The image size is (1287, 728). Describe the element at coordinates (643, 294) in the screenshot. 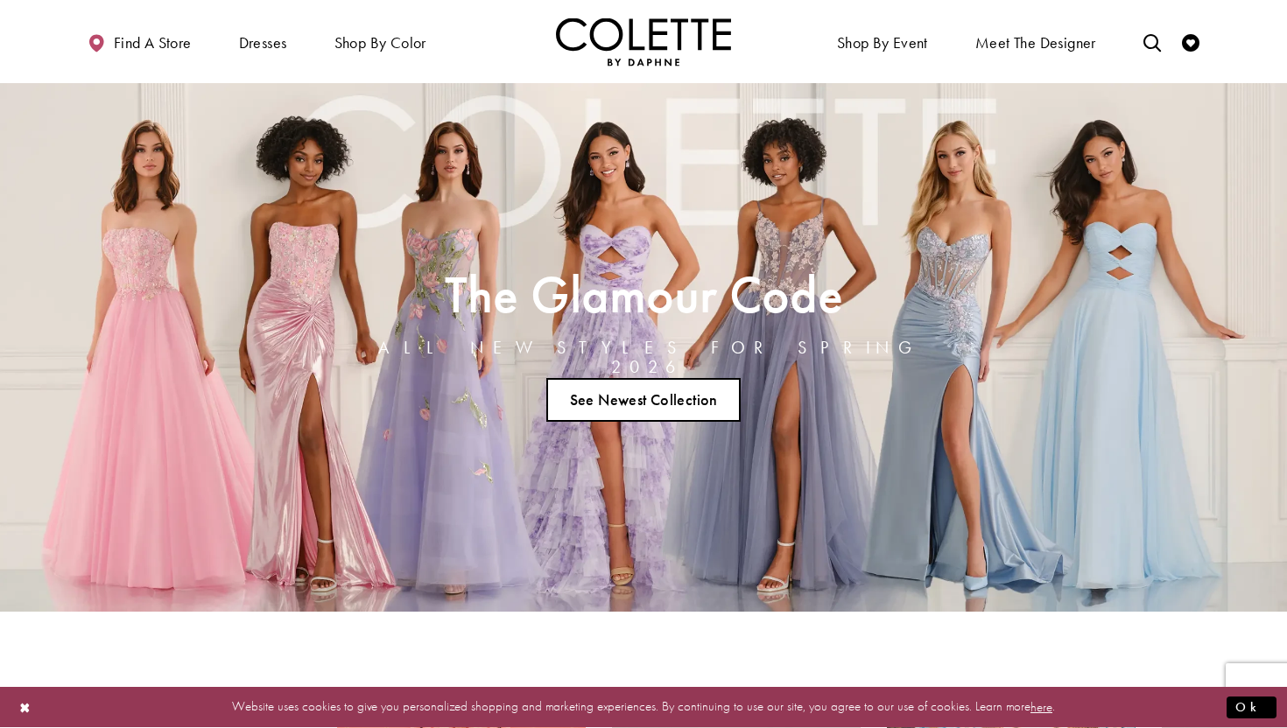

I see `h2: The Glamour Code` at that location.